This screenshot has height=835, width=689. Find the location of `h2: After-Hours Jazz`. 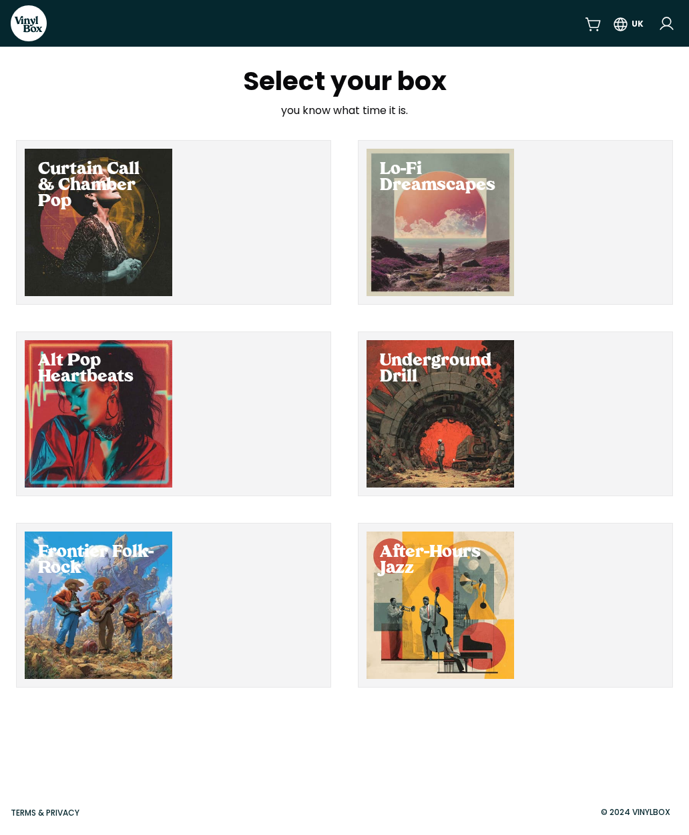

h2: After-Hours Jazz is located at coordinates (440, 561).